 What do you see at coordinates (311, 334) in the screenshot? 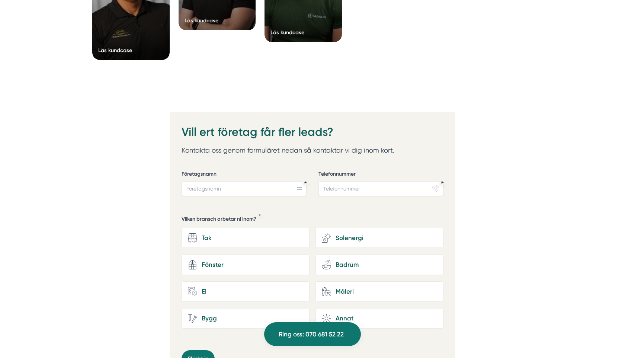
I see `span: Ring oss: 070 681 52 22` at bounding box center [311, 334].